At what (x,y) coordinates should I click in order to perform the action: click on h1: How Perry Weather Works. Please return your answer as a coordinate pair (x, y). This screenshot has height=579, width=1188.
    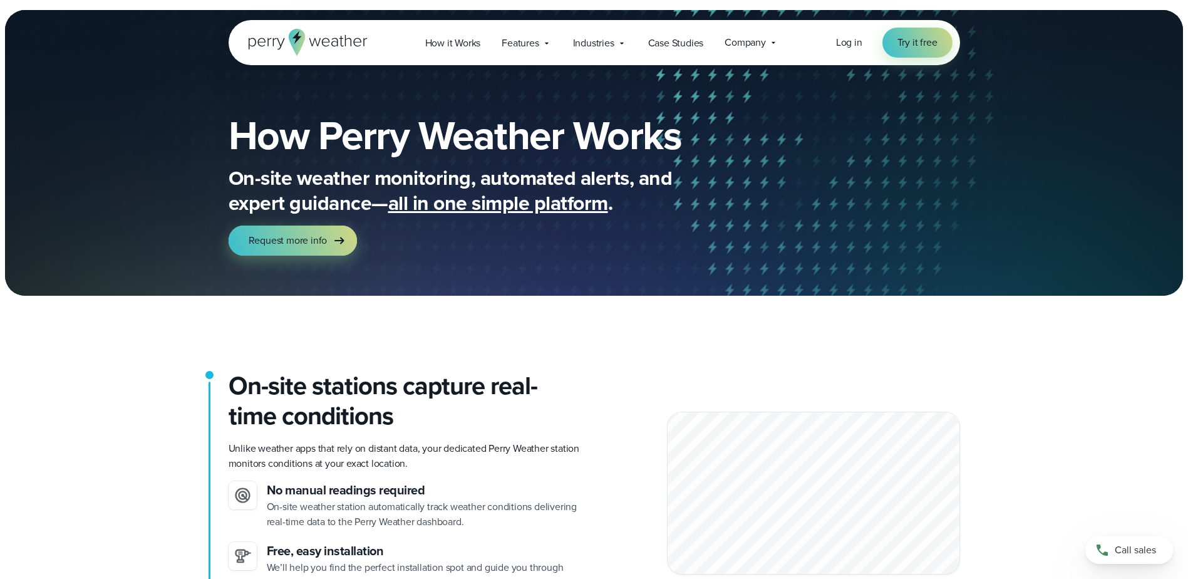
    Looking at the image, I should click on (500, 135).